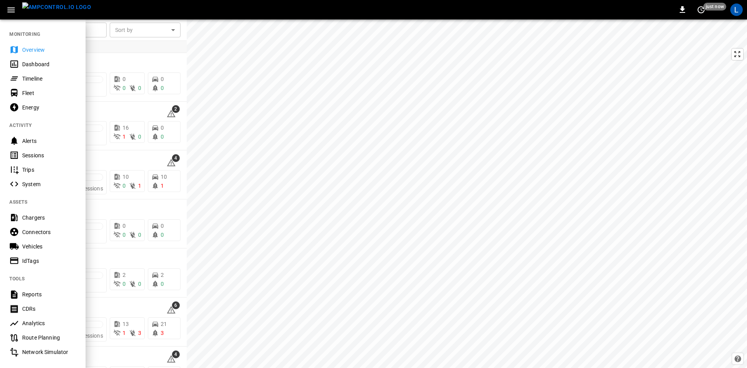 This screenshot has width=747, height=368. What do you see at coordinates (49, 141) in the screenshot?
I see `div: Alerts` at bounding box center [49, 141].